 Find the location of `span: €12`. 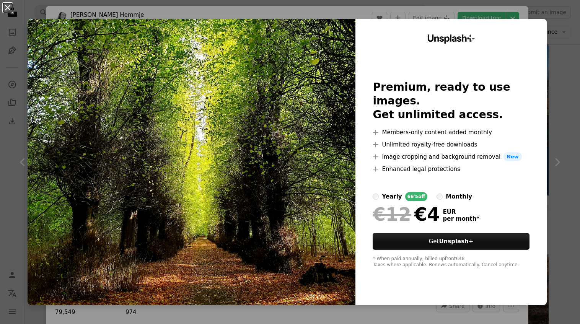

span: €12 is located at coordinates (392, 214).